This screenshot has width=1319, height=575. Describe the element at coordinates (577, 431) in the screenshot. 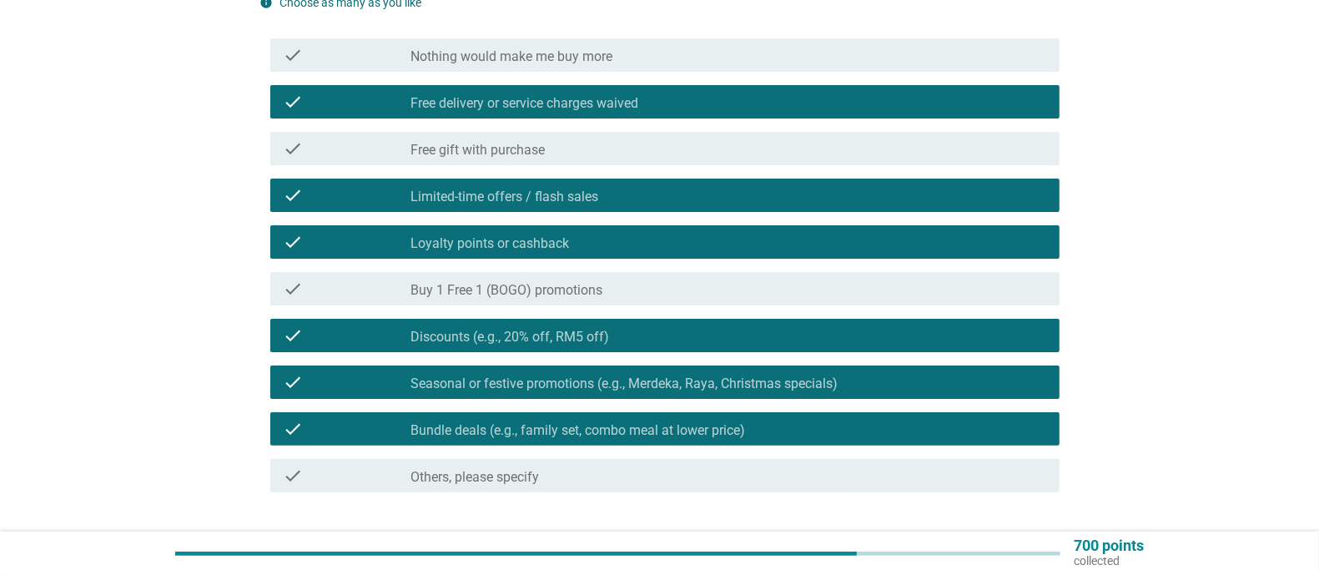

I see `label: Bundle deals (e.g., family set, combo meal at lower price)` at that location.